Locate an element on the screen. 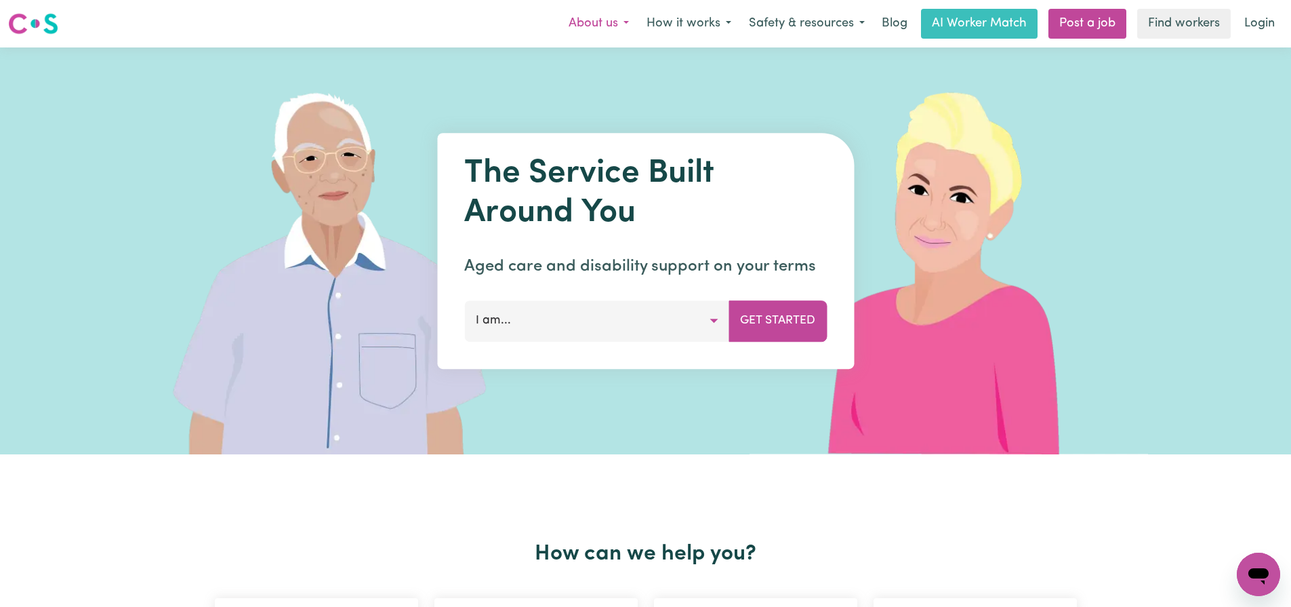  button: How it works is located at coordinates (689, 24).